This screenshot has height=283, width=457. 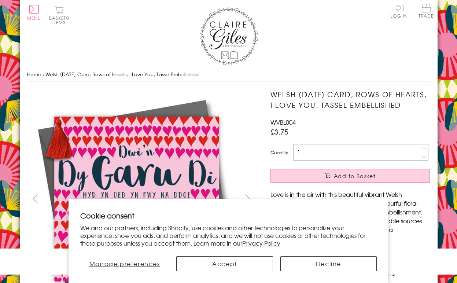 I want to click on button: Accept, so click(x=224, y=264).